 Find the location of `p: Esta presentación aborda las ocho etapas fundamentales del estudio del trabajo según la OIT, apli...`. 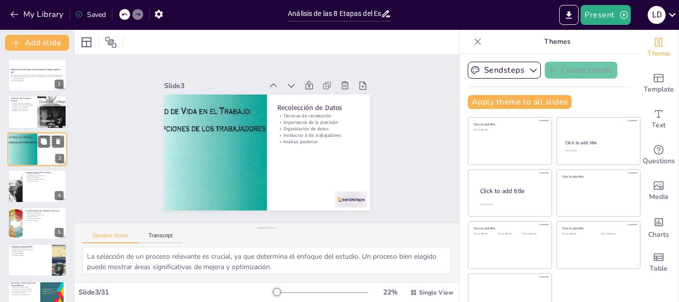

p: Esta presentación aborda las ocho etapas fundamentales del estudio del trabajo según la OIT, apli... is located at coordinates (37, 76).